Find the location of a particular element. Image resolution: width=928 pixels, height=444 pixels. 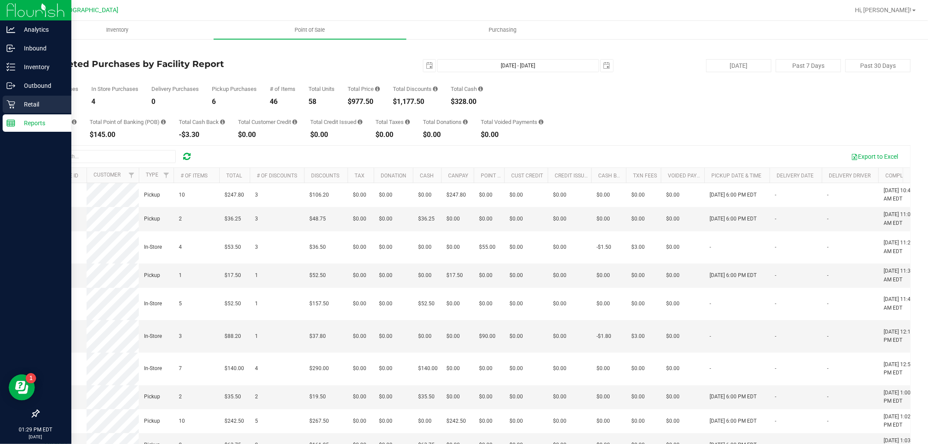

div: Total Units is located at coordinates (321, 89).